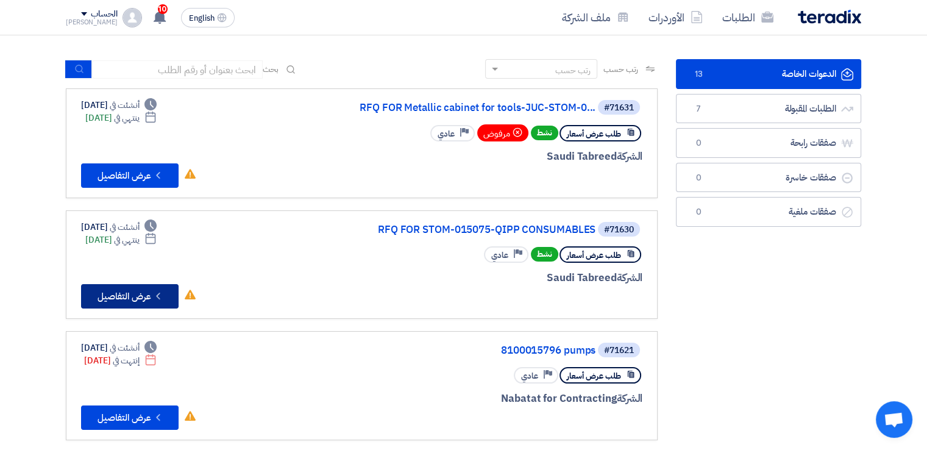  I want to click on div: رتب حسب, so click(573, 70).